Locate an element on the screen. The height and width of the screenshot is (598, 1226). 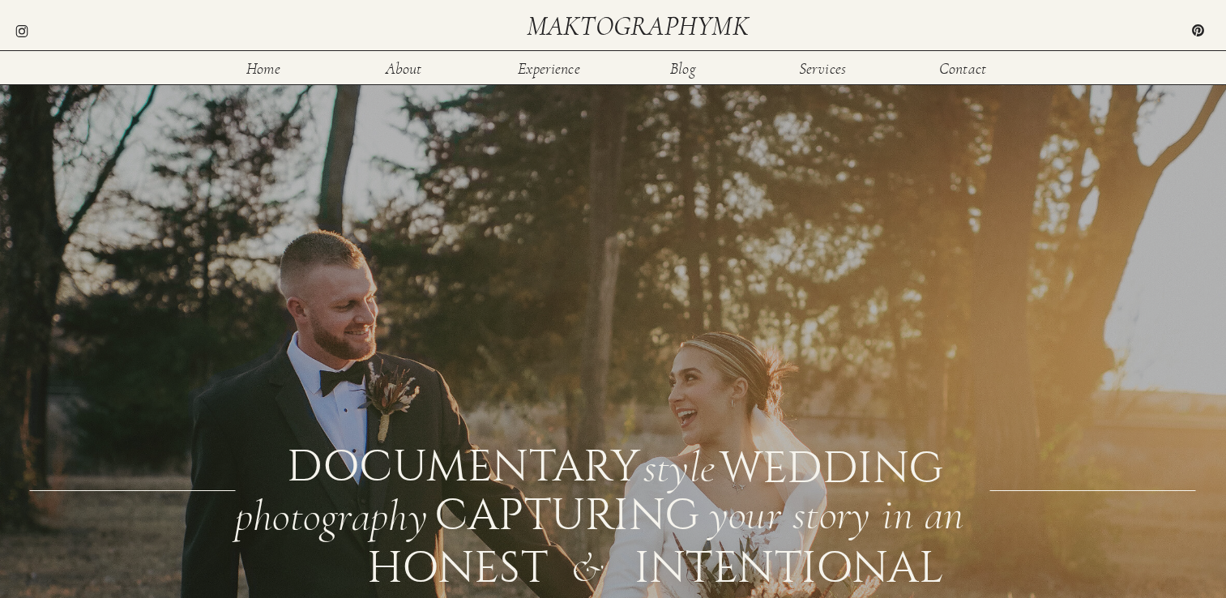
div: honest is located at coordinates (425, 564).